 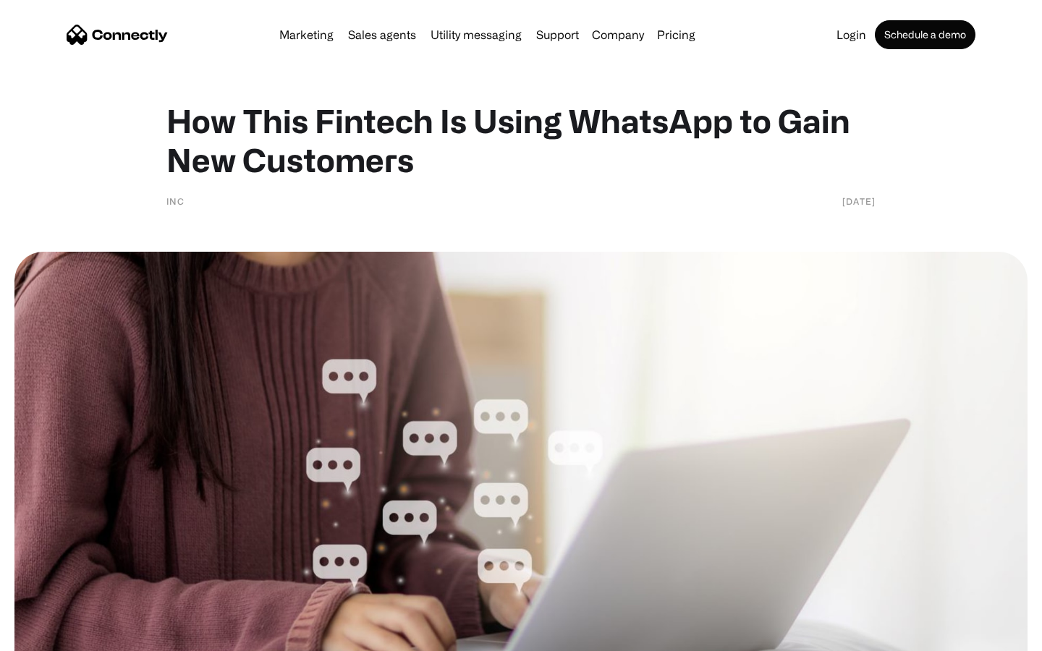 What do you see at coordinates (476, 35) in the screenshot?
I see `a: Utility messaging` at bounding box center [476, 35].